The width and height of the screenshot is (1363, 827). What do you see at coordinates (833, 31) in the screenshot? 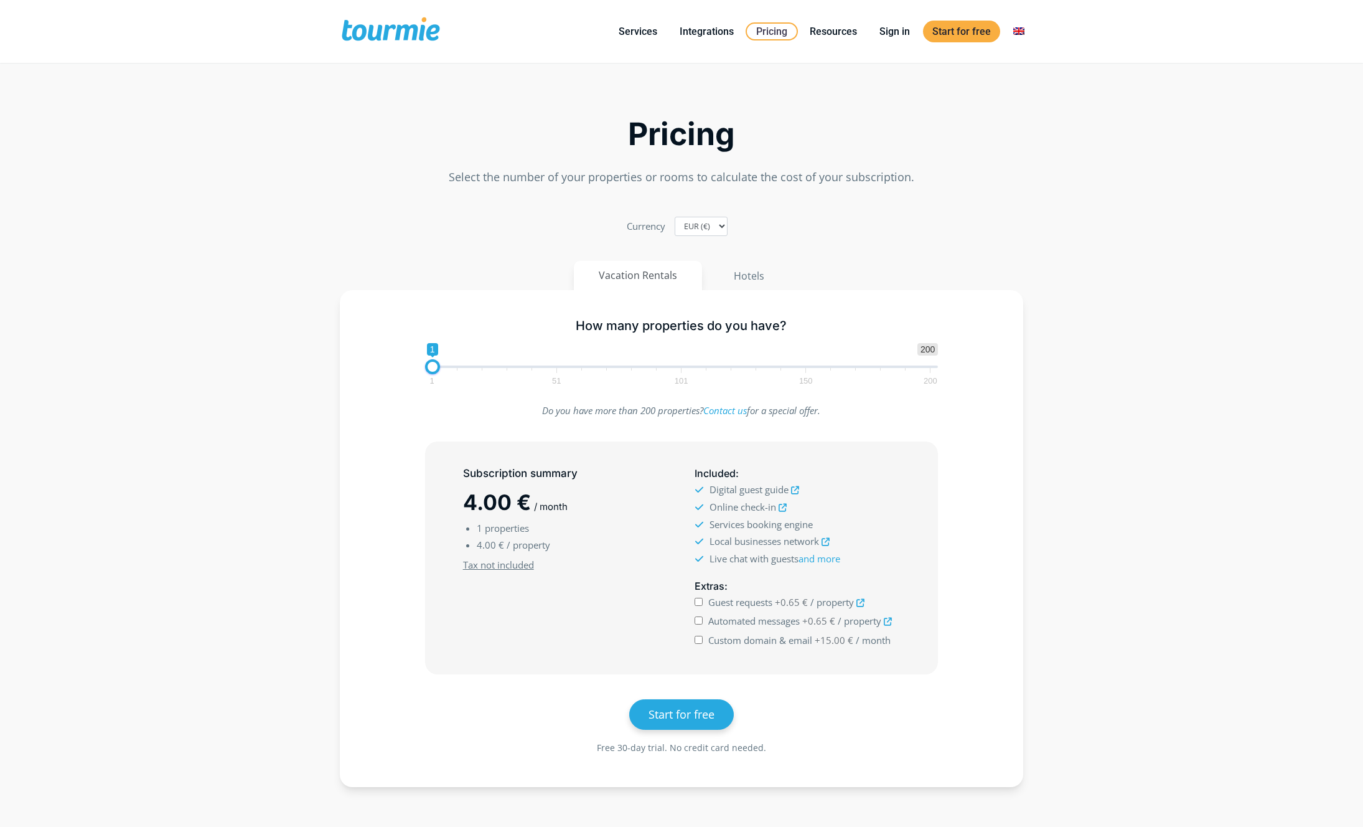
I see `a: Resources` at bounding box center [833, 31].